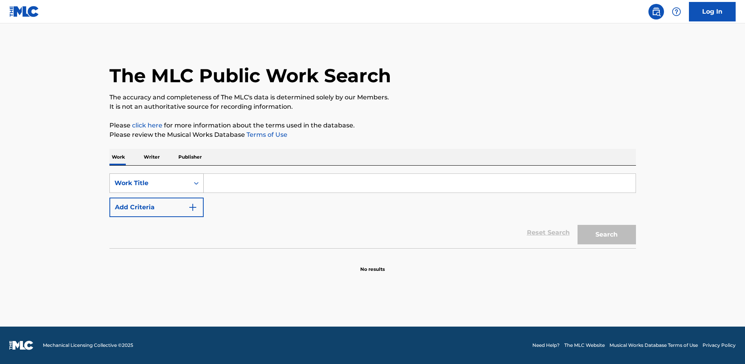 This screenshot has height=364, width=745. What do you see at coordinates (546, 345) in the screenshot?
I see `a: Need Help?` at bounding box center [546, 345].